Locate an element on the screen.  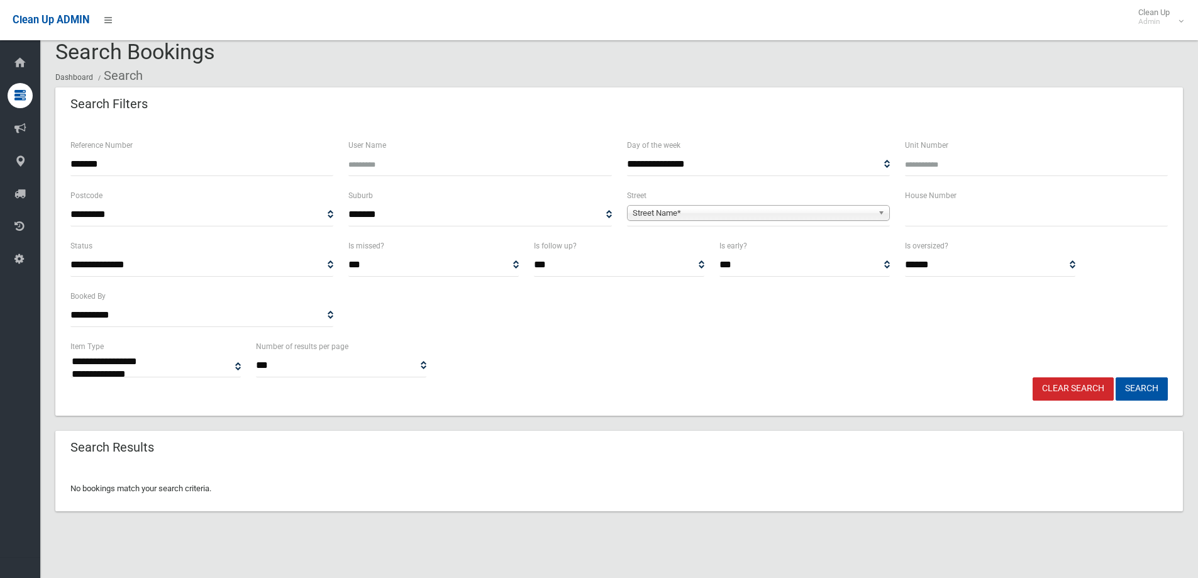
span: Clean Up ADMIN is located at coordinates (51, 19).